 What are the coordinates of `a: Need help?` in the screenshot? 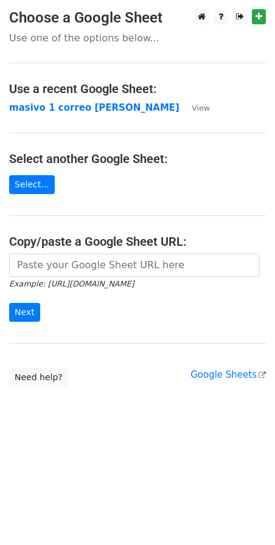 It's located at (38, 377).